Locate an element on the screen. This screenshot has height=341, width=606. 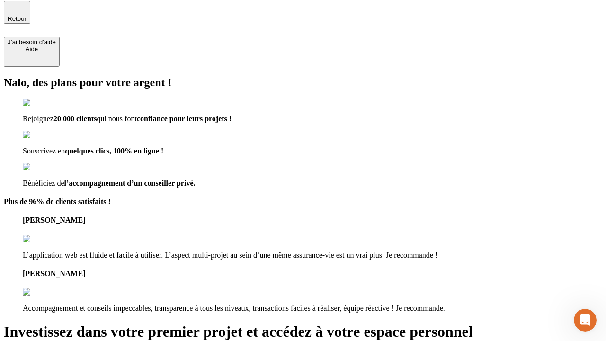
div: Aide is located at coordinates (32, 49).